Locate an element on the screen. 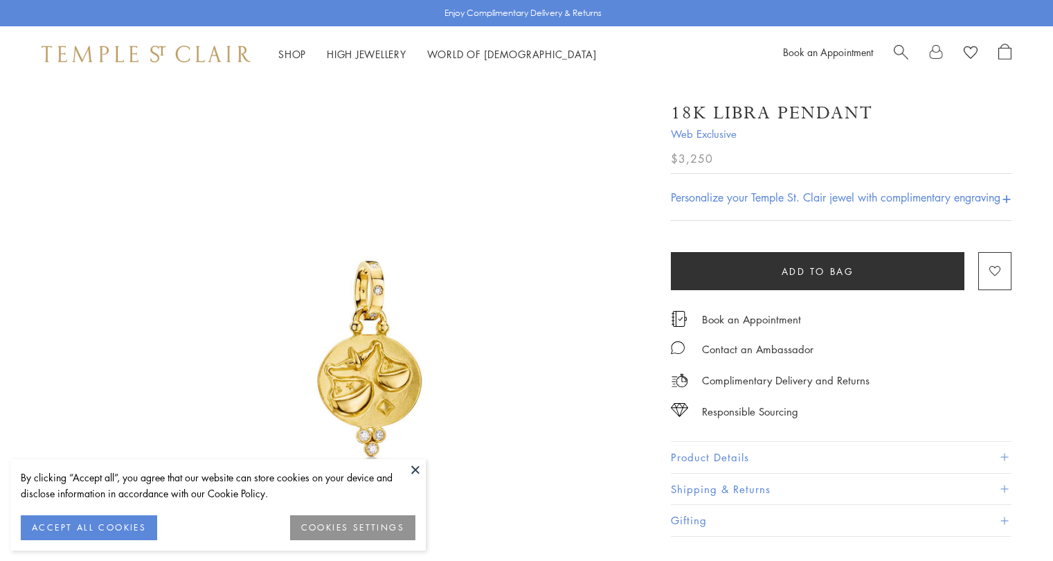  button: Product Details is located at coordinates (841, 457).